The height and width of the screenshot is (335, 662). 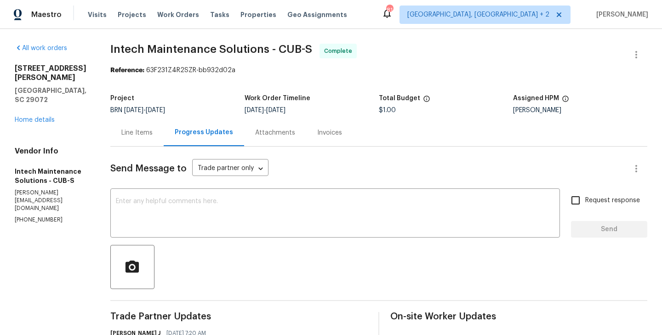 What do you see at coordinates (34, 120) in the screenshot?
I see `a: Home details` at bounding box center [34, 120].